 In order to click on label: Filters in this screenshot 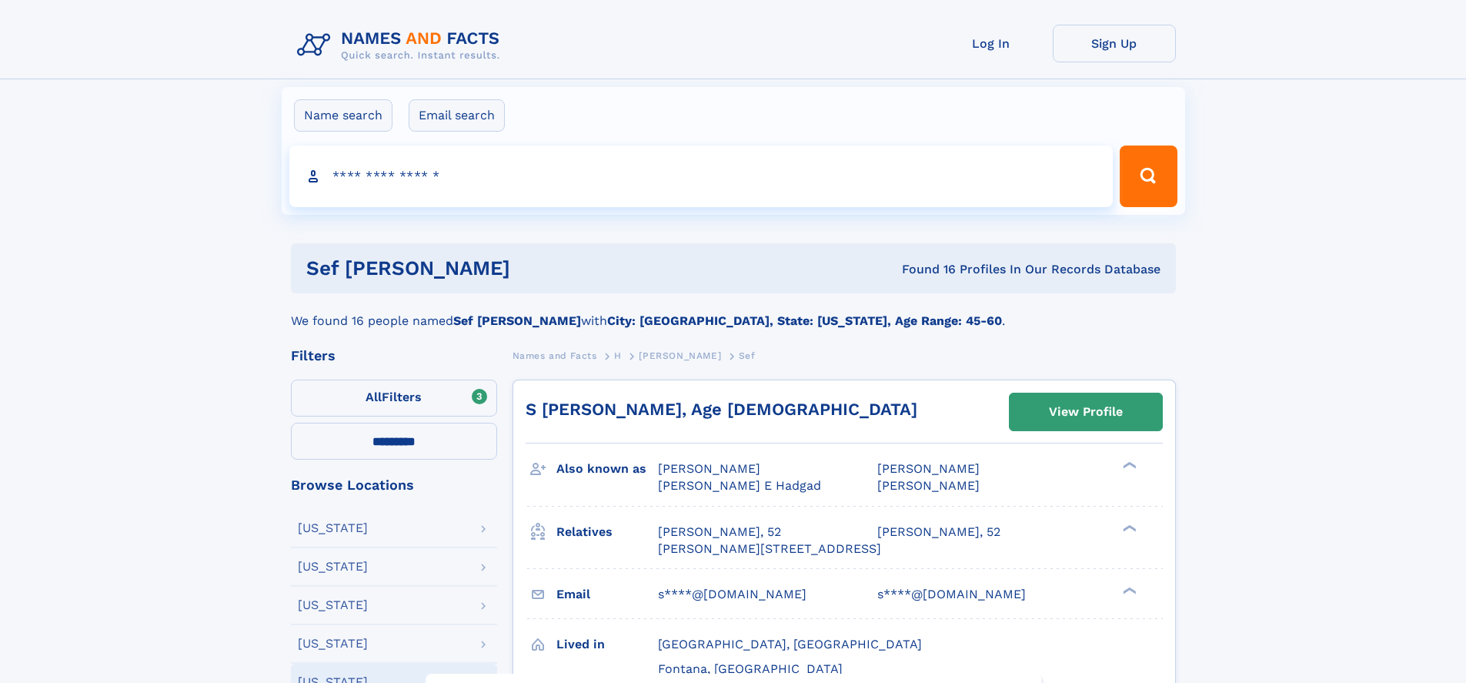, I will do `click(394, 398)`.